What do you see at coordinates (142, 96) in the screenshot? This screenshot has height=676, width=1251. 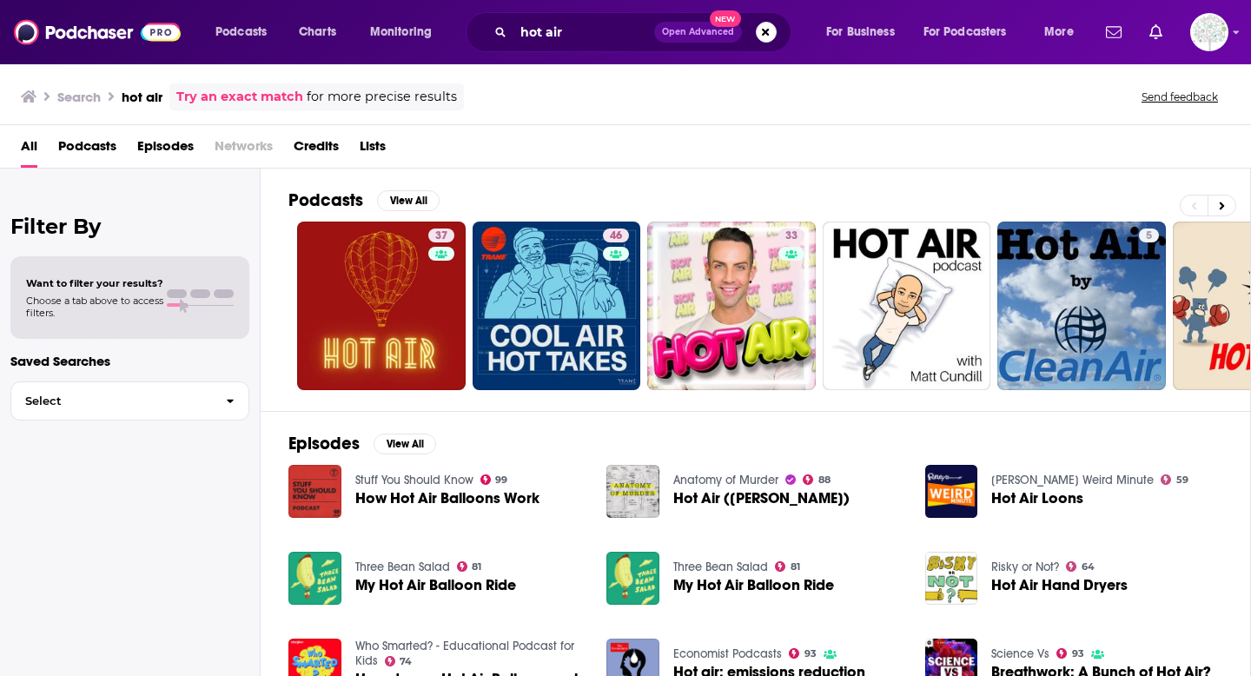 I see `h3: hot air` at bounding box center [142, 96].